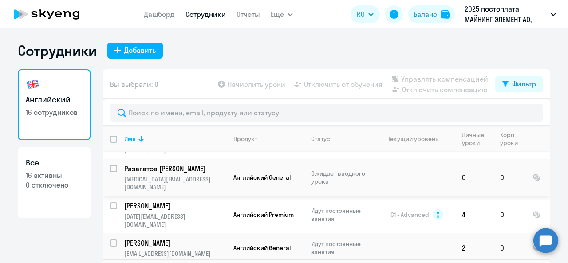  What do you see at coordinates (519, 84) in the screenshot?
I see `button: Фильтр` at bounding box center [519, 84].